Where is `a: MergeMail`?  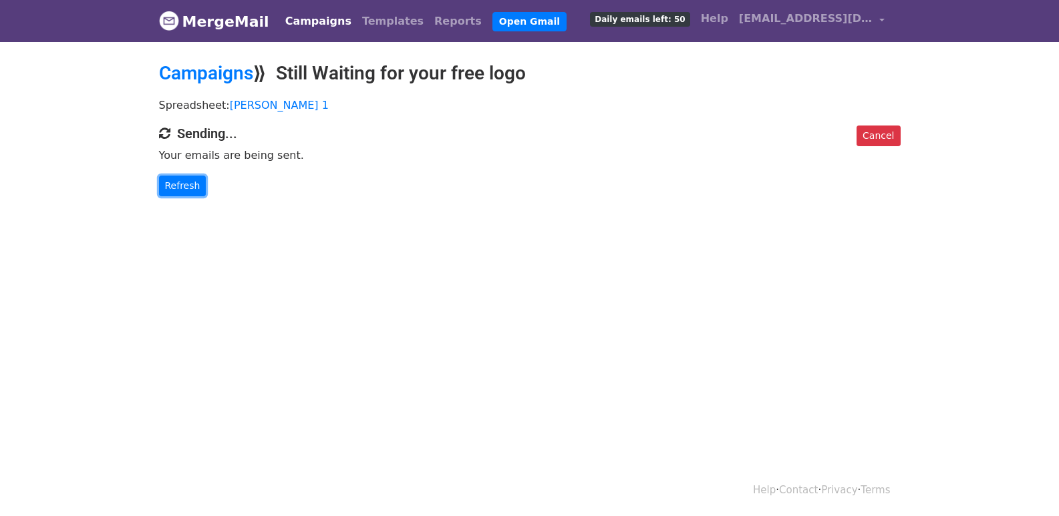 a: MergeMail is located at coordinates (214, 21).